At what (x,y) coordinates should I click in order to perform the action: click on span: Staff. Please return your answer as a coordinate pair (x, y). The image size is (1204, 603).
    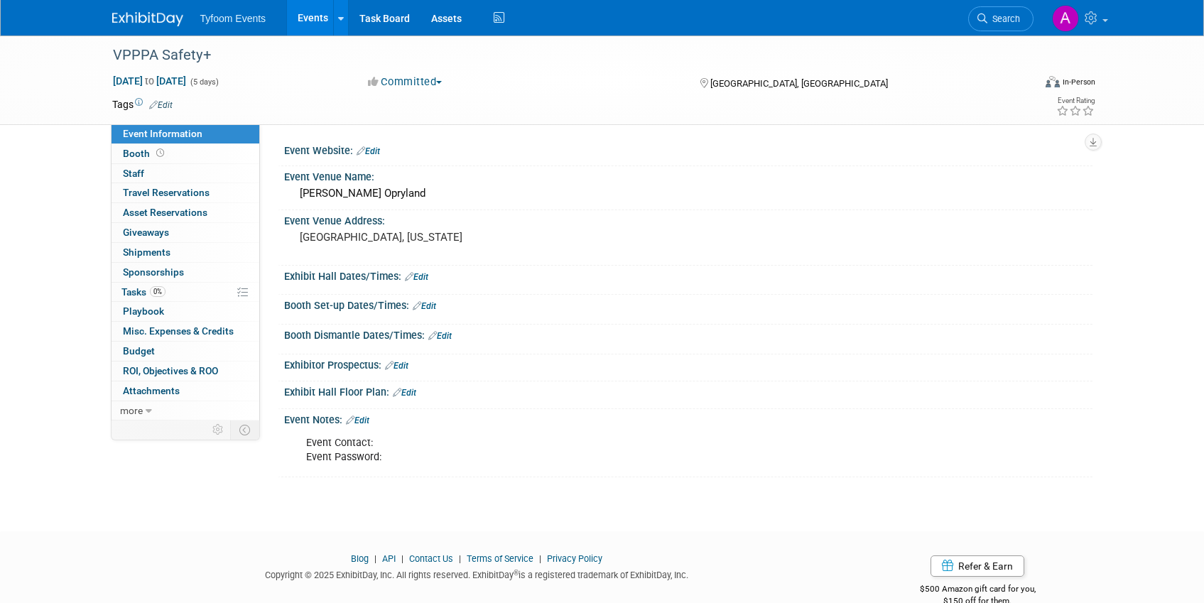
    Looking at the image, I should click on (134, 173).